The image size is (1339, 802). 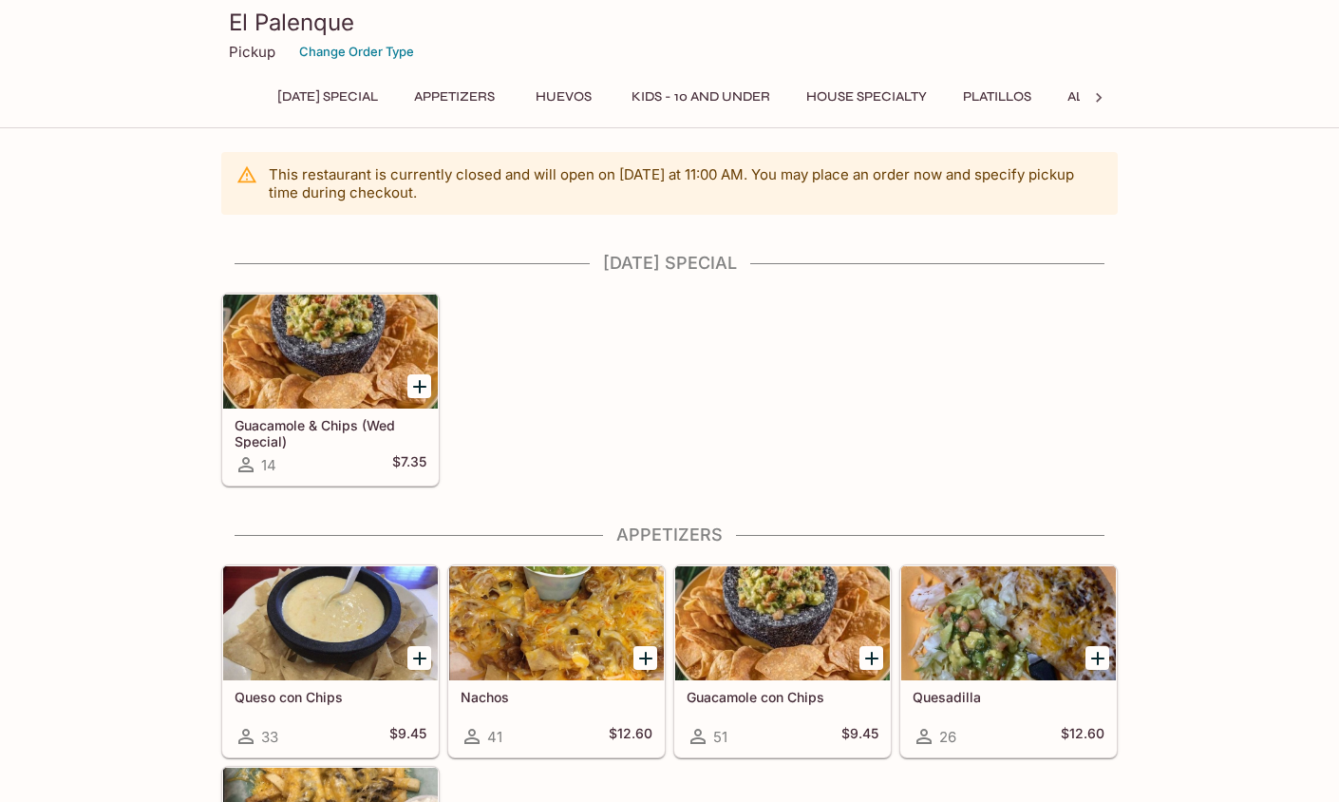 I want to click on button: Add Guacamole con Chips, so click(x=871, y=657).